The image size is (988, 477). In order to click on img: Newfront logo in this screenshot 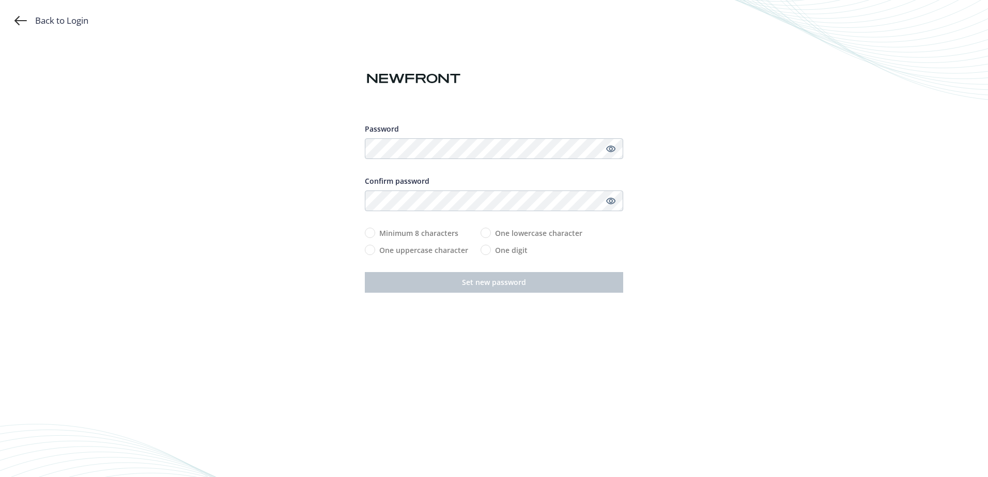, I will do `click(413, 79)`.